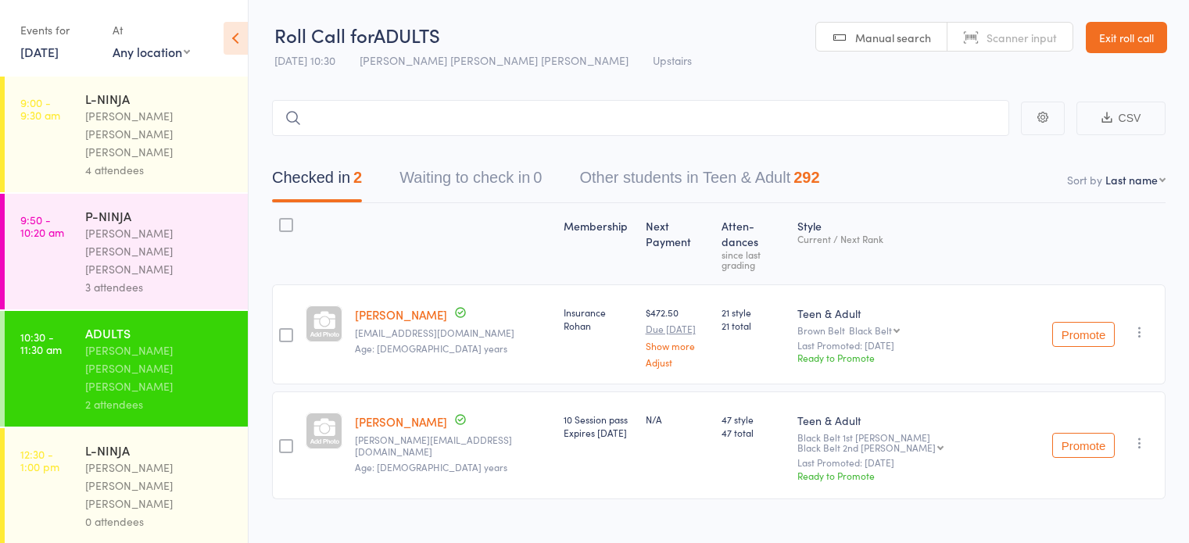  I want to click on div: 0, so click(537, 177).